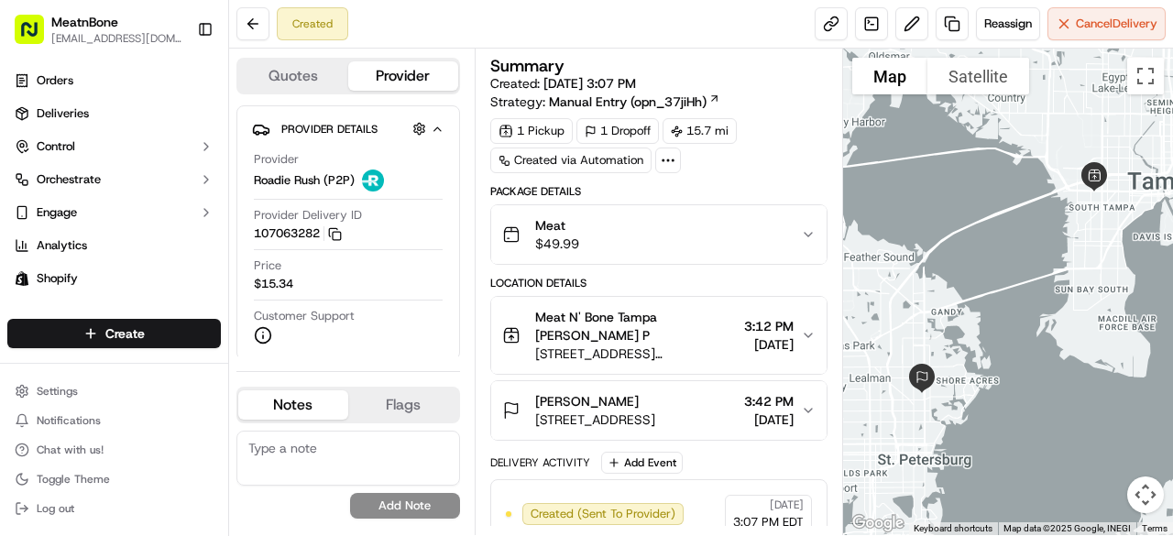 Image resolution: width=1173 pixels, height=536 pixels. Describe the element at coordinates (571, 160) in the screenshot. I see `div: Created via Automation` at that location.